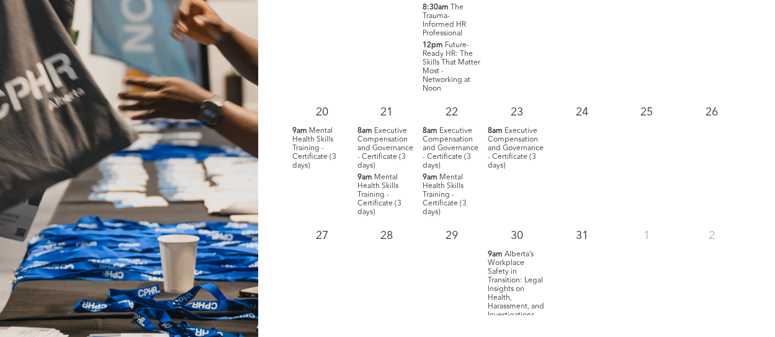  I want to click on p: 2, so click(712, 236).